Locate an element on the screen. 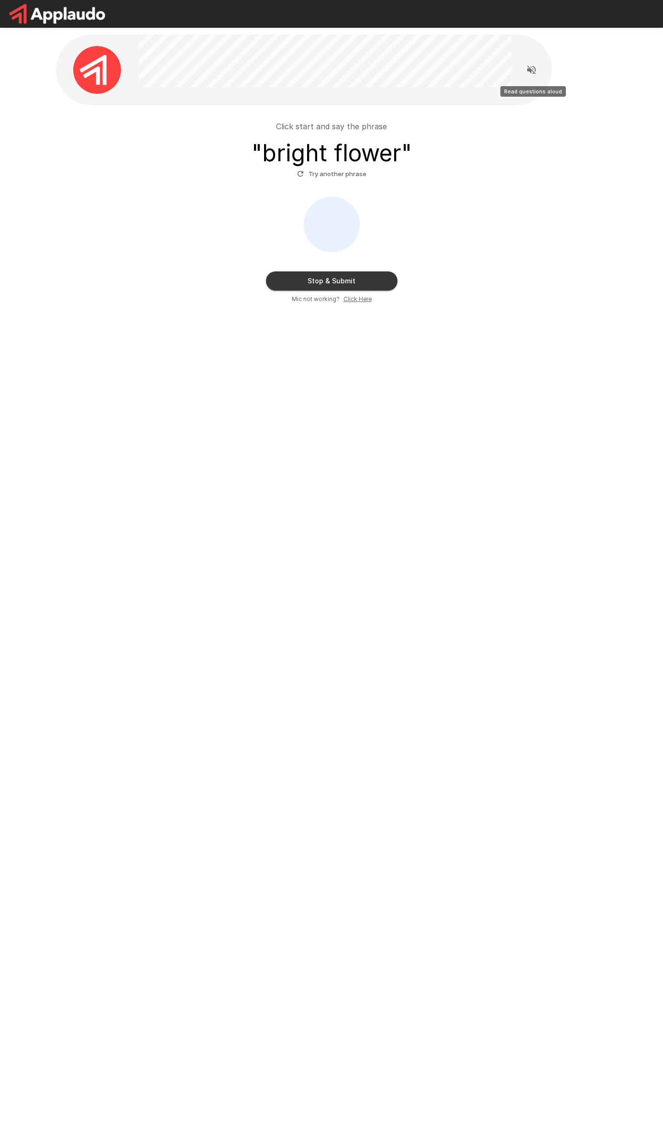  div: Read questions aloud is located at coordinates (533, 91).